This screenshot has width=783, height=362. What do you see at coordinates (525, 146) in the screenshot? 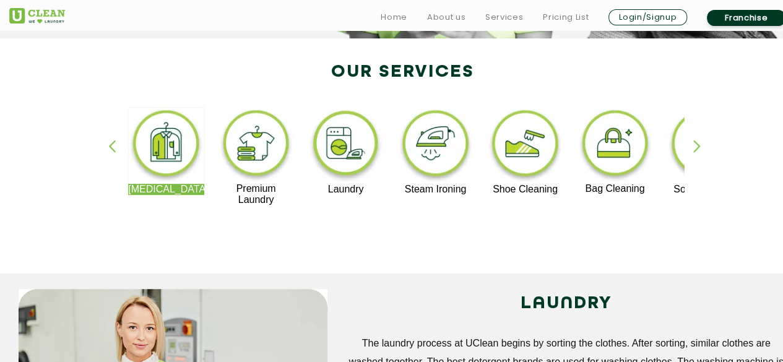
I see `img: shoe_cleaning_11zon.webp` at bounding box center [525, 146].